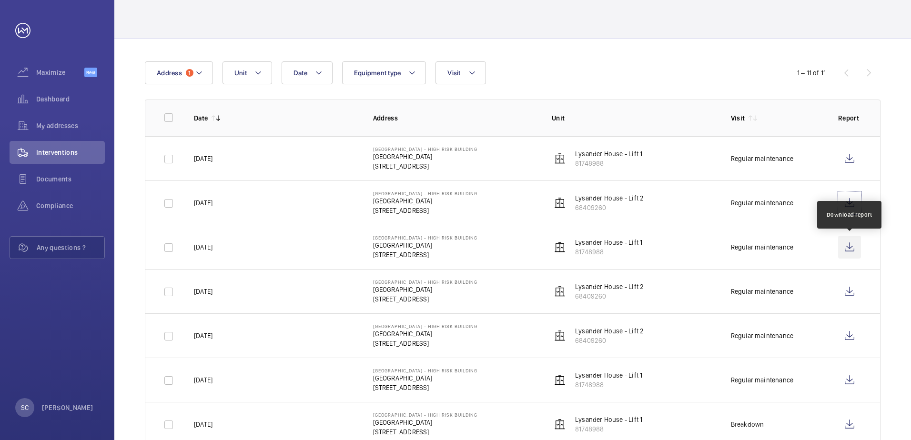 The height and width of the screenshot is (440, 911). Describe the element at coordinates (60, 72) in the screenshot. I see `span: Maximize` at that location.